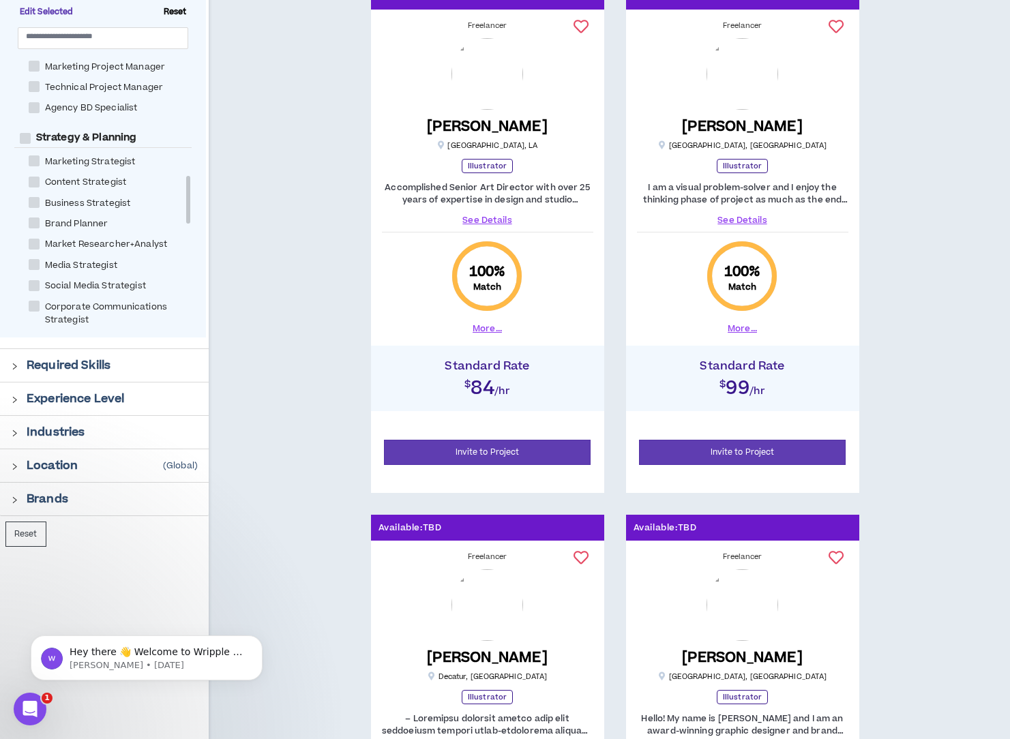  What do you see at coordinates (87, 138) in the screenshot?
I see `span: Strategy & Planning` at bounding box center [87, 138].